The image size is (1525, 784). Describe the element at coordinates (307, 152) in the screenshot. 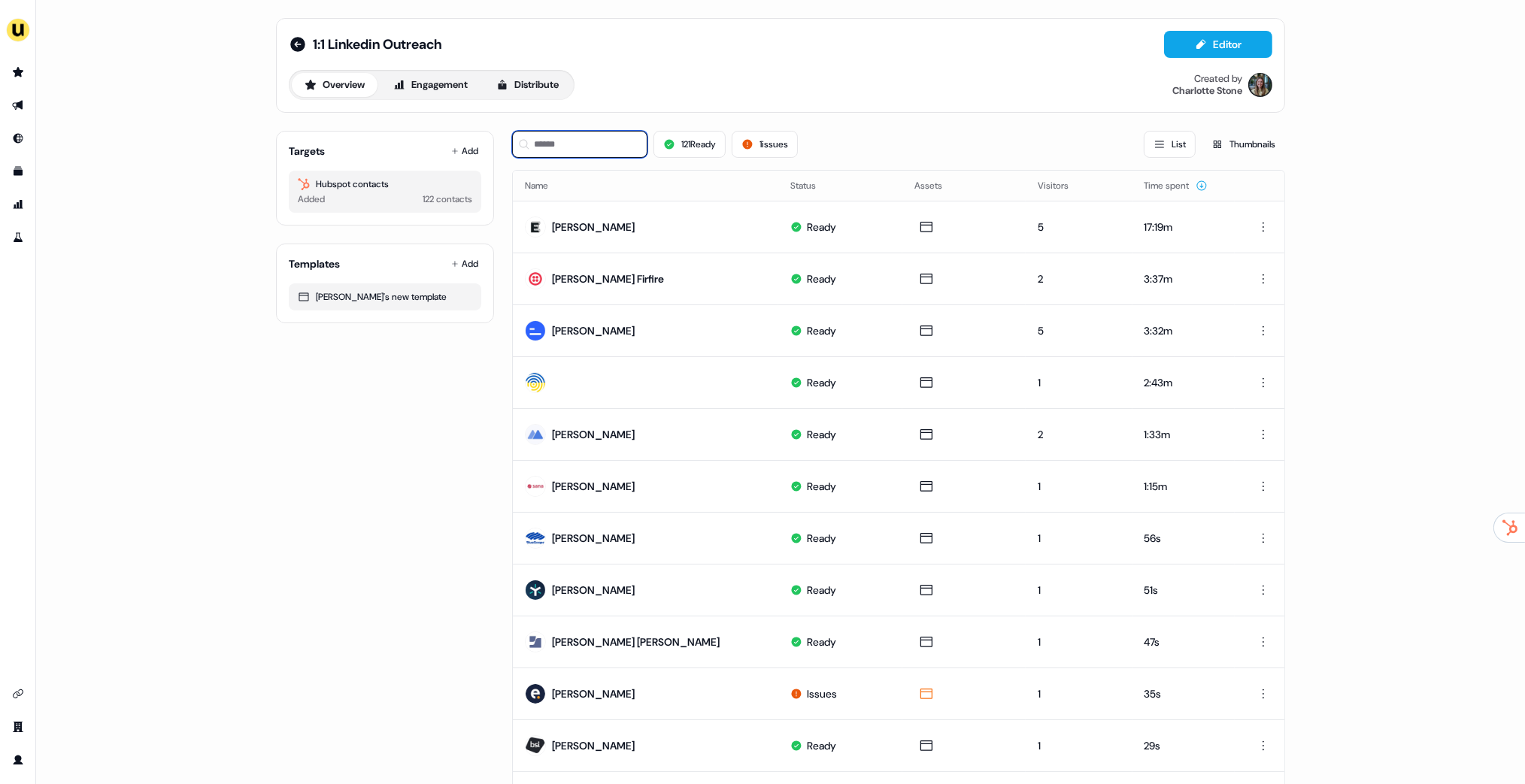

I see `div: Targets` at that location.